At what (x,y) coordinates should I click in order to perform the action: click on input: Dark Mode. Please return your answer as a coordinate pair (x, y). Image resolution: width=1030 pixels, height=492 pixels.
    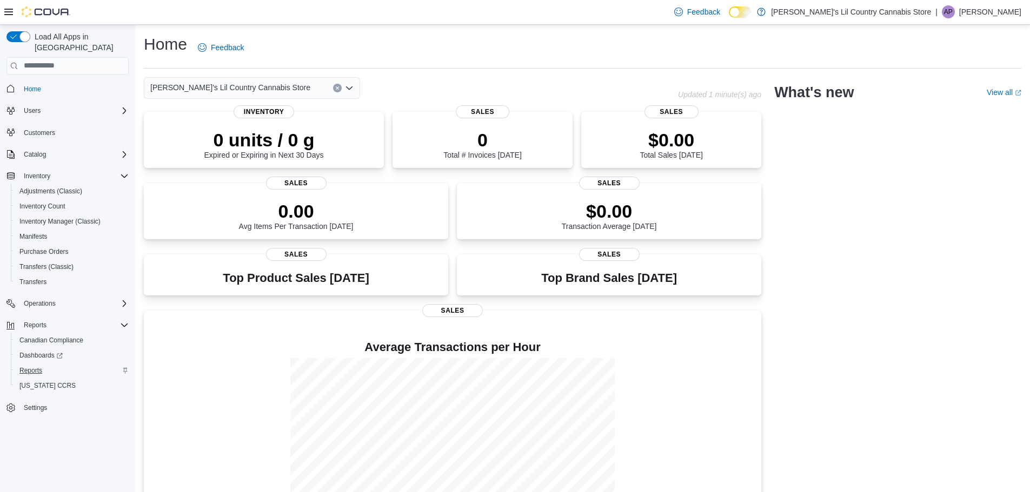
    Looking at the image, I should click on (740, 12).